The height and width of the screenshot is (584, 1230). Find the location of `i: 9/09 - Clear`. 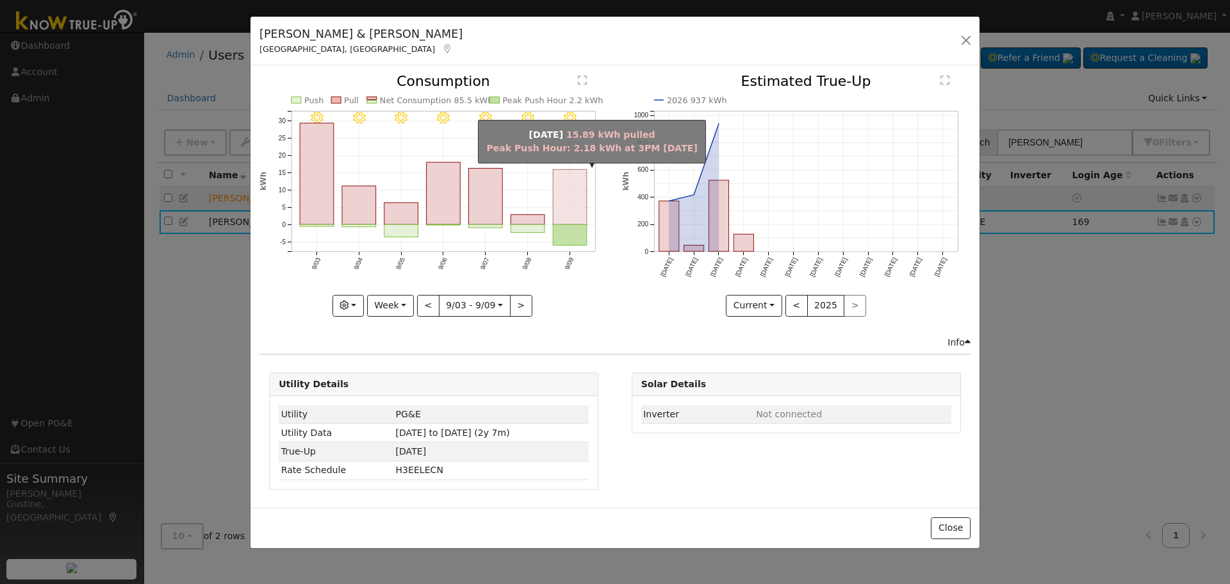

i: 9/09 - Clear is located at coordinates (570, 118).